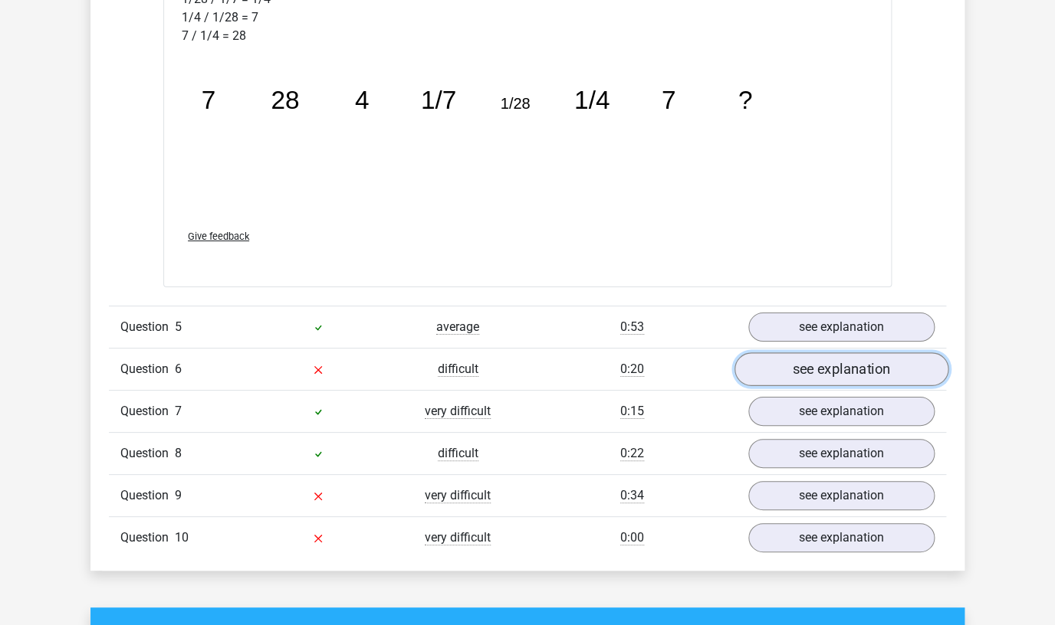 The width and height of the screenshot is (1055, 625). I want to click on span: 6, so click(178, 369).